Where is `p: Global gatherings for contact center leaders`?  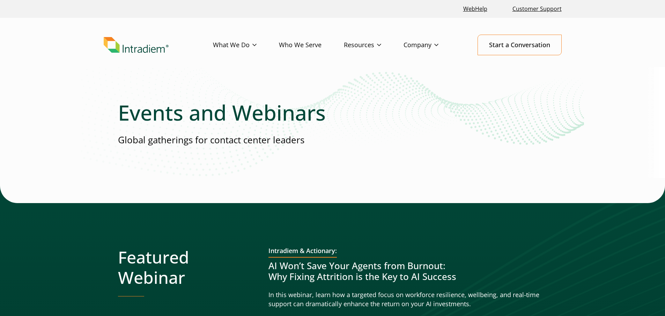 p: Global gatherings for contact center leaders is located at coordinates (333, 140).